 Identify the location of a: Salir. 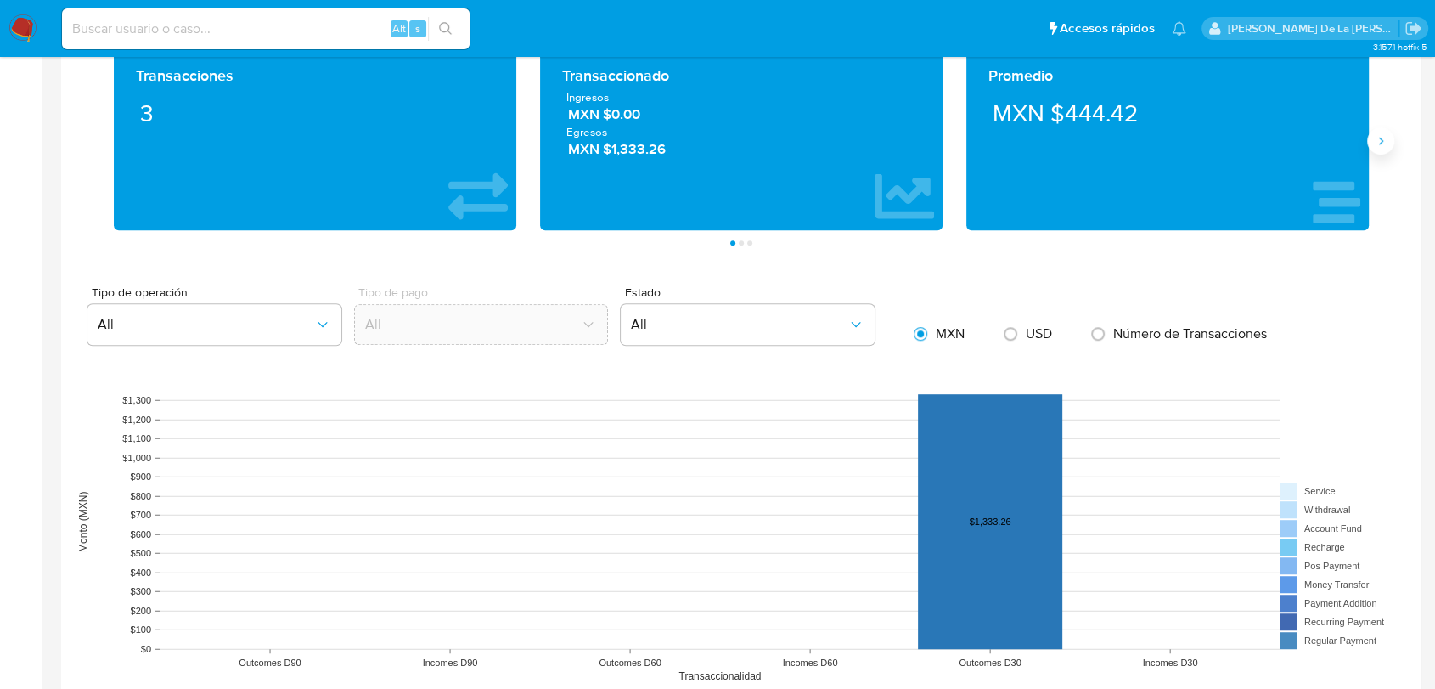
(1413, 28).